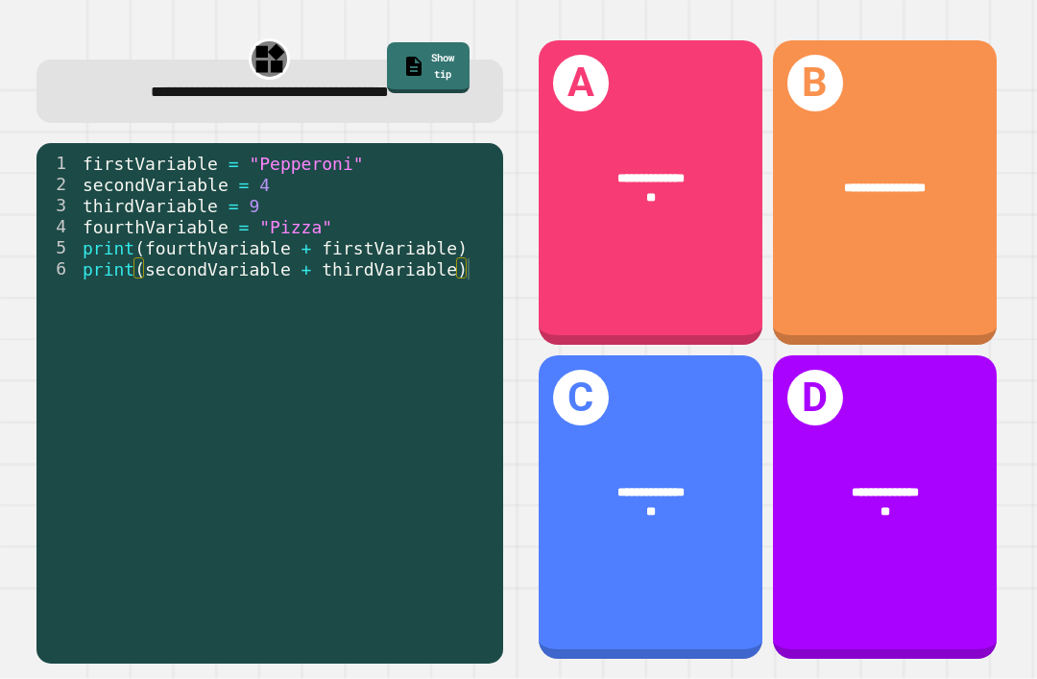 The width and height of the screenshot is (1037, 679). I want to click on h1: A, so click(581, 83).